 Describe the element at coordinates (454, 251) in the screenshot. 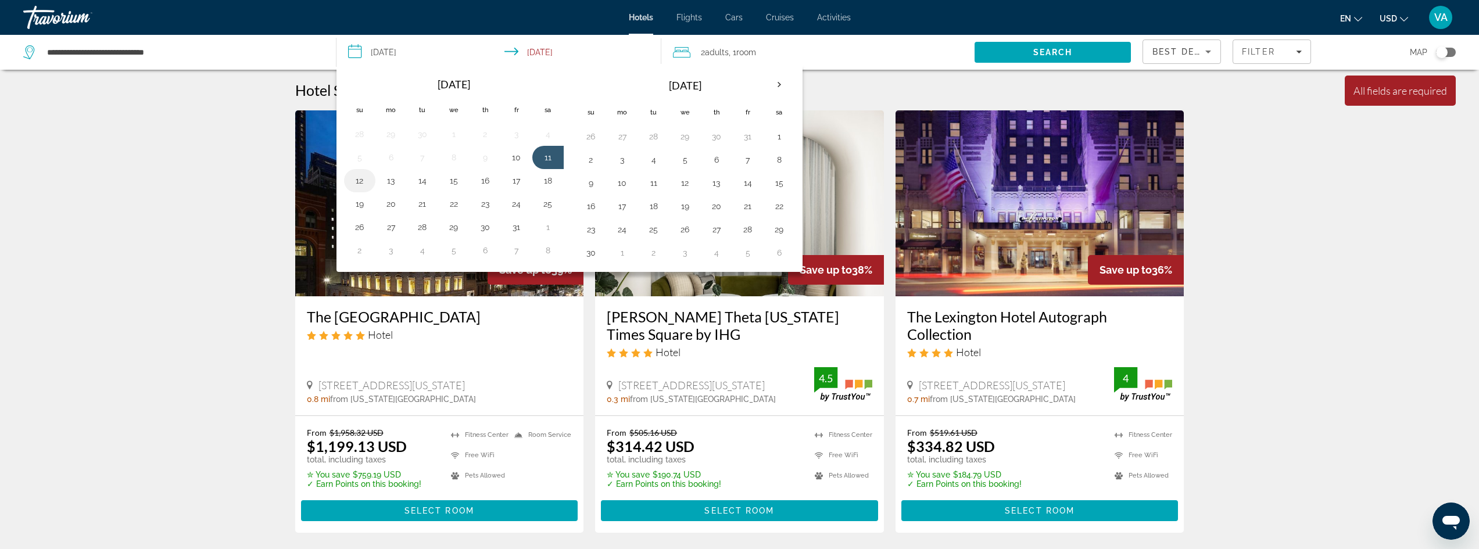

I see `button: Day 5` at that location.